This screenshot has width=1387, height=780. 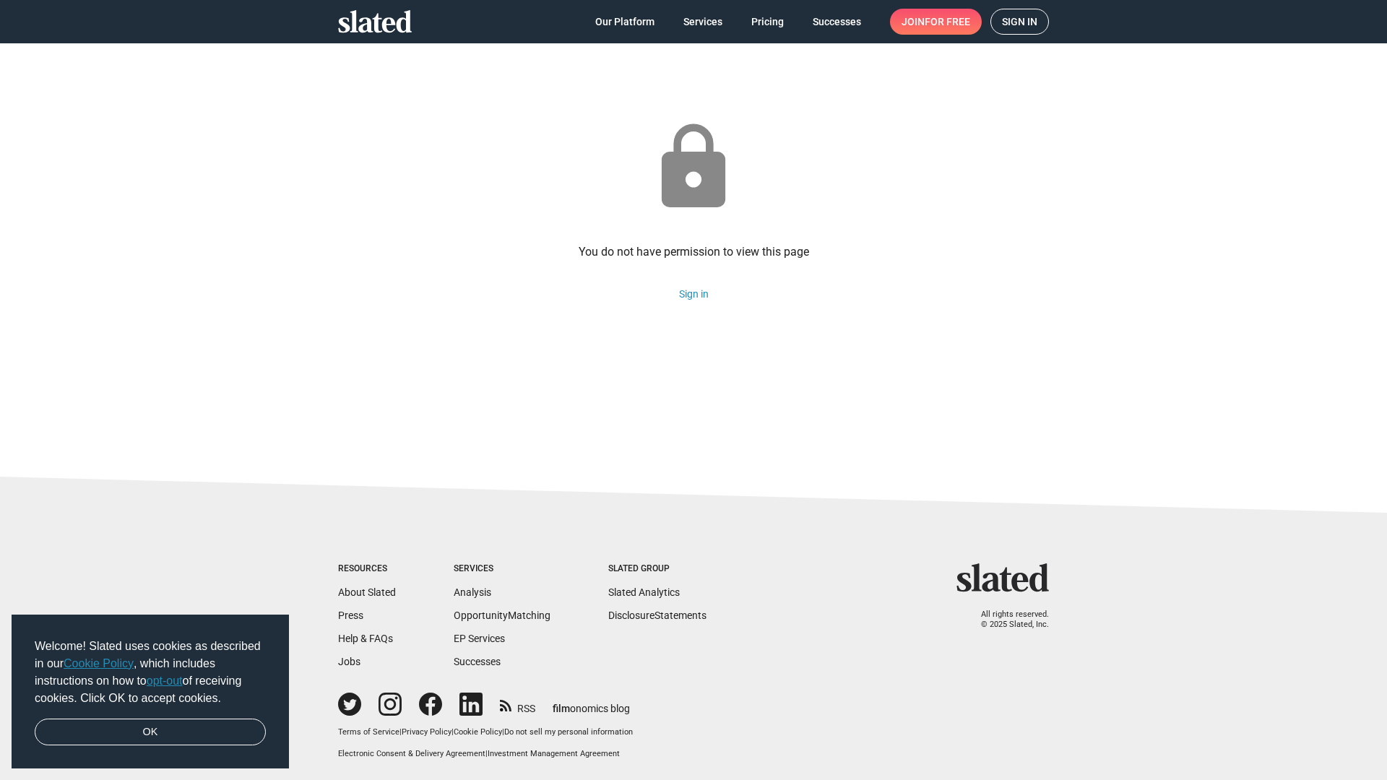 What do you see at coordinates (502, 616) in the screenshot?
I see `a: OpportunityMatching` at bounding box center [502, 616].